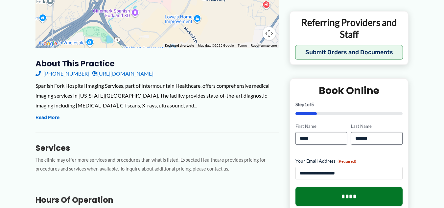 The width and height of the screenshot is (444, 208). I want to click on h2: Book Online, so click(349, 90).